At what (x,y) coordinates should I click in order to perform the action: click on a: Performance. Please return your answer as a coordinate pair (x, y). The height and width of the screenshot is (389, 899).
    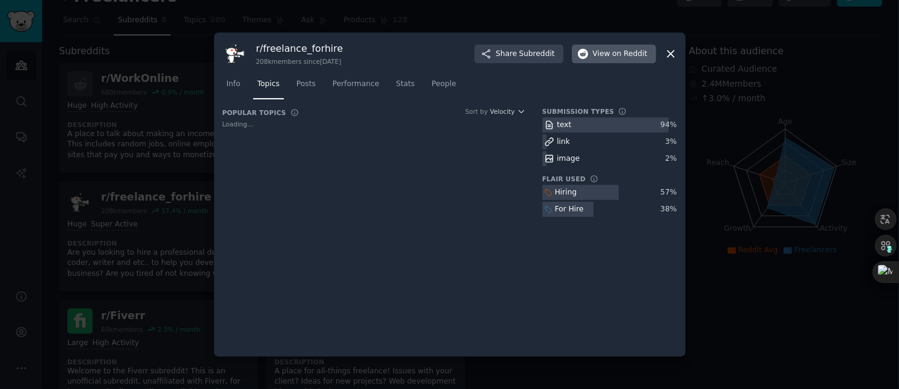
    Looking at the image, I should click on (356, 87).